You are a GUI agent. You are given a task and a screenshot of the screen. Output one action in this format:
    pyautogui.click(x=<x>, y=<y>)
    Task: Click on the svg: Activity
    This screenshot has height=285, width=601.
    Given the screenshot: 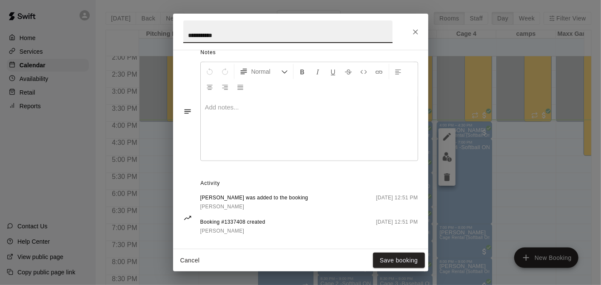 What is the action you would take?
    pyautogui.click(x=188, y=218)
    